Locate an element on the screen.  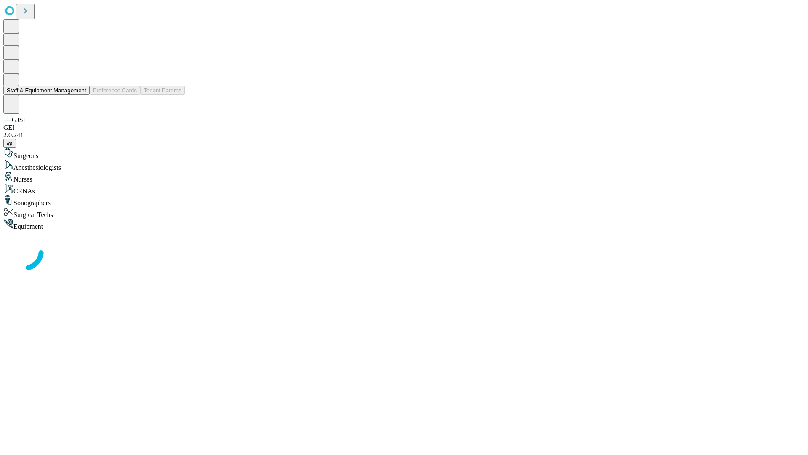
div: Surgeons is located at coordinates (404, 154).